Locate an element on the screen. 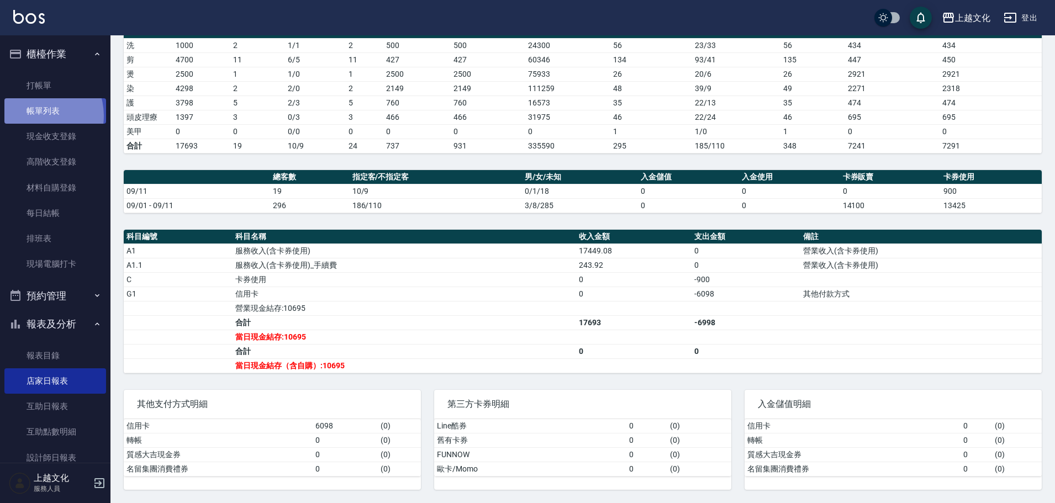  td: 22 / 24 is located at coordinates (736, 117).